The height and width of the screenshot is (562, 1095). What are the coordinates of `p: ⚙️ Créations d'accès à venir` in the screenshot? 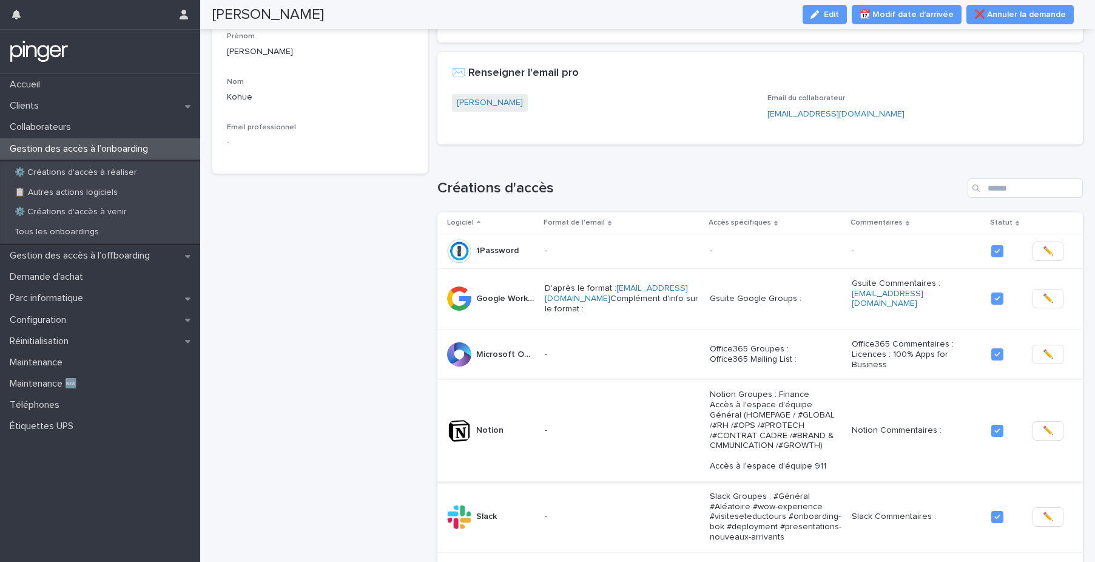 It's located at (70, 212).